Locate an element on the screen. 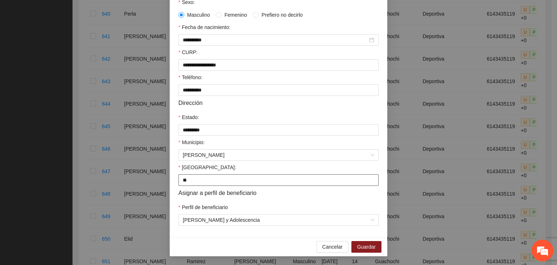 This screenshot has height=265, width=557. span: Estamos en línea. is located at coordinates (71, 126).